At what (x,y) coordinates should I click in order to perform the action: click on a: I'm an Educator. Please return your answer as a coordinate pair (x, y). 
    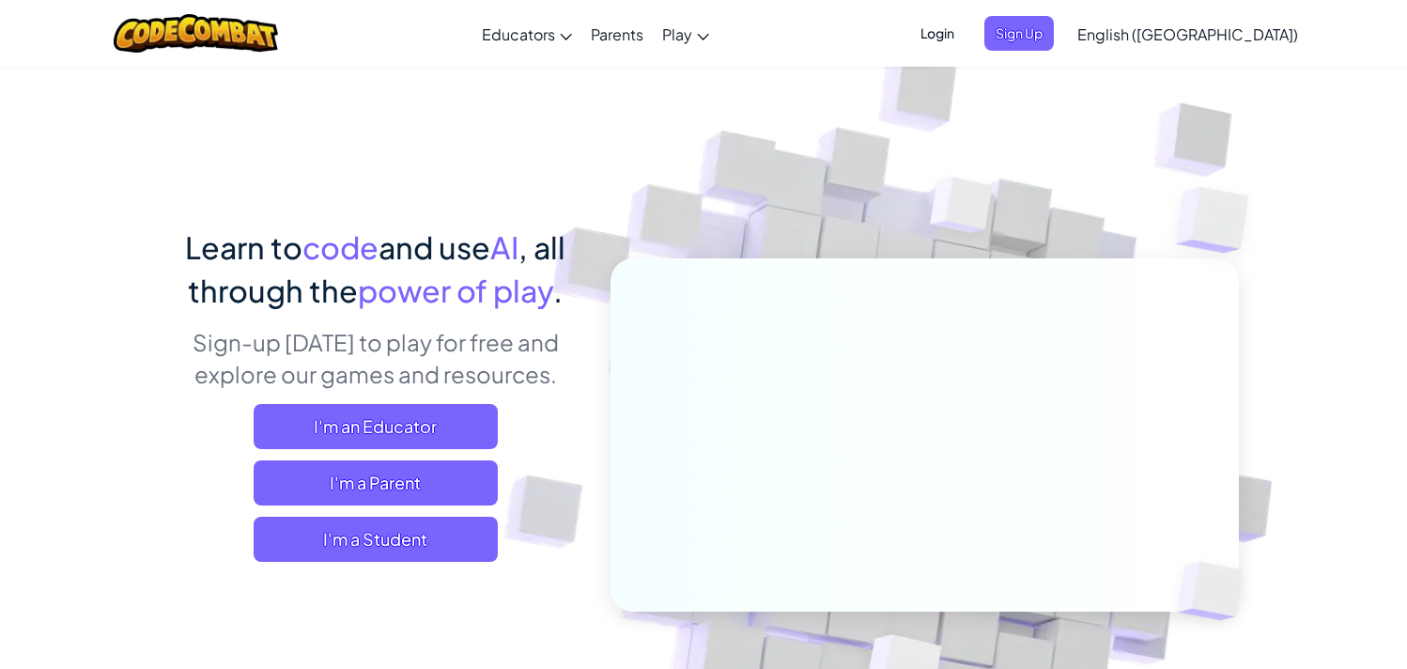
    Looking at the image, I should click on (376, 426).